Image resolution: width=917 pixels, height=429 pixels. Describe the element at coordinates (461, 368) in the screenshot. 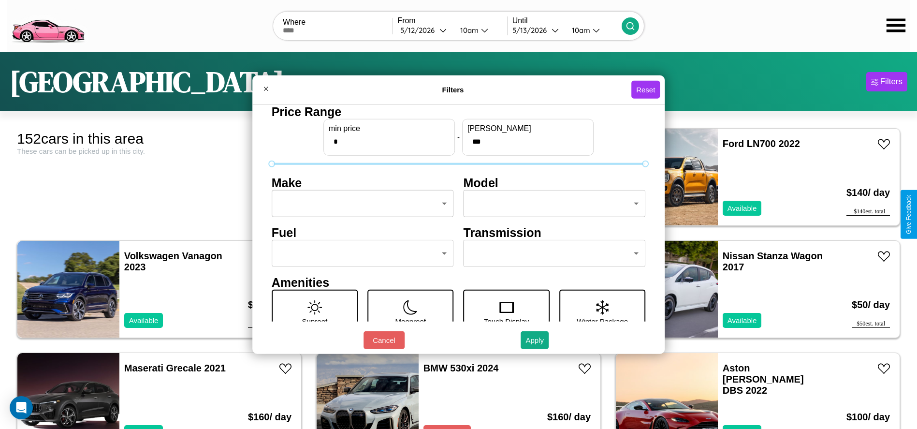

I see `a: BMW 530xi 2024` at that location.